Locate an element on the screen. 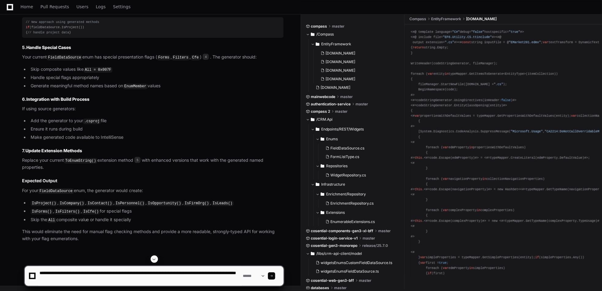 This screenshot has height=291, width=602. span: "EF6.Utility.CS.ttinclude" is located at coordinates (467, 37).